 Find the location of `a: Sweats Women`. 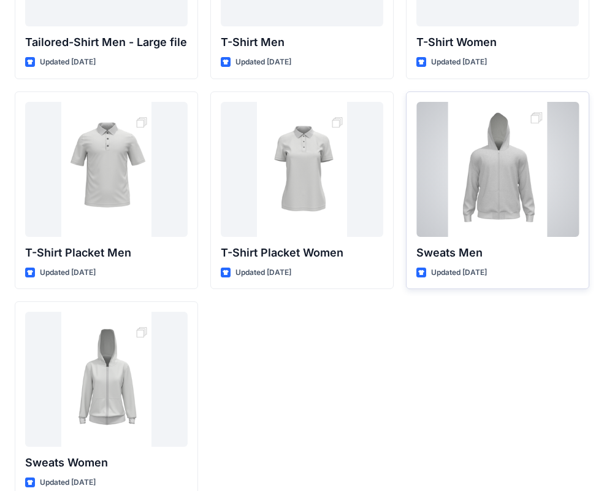

a: Sweats Women is located at coordinates (106, 379).